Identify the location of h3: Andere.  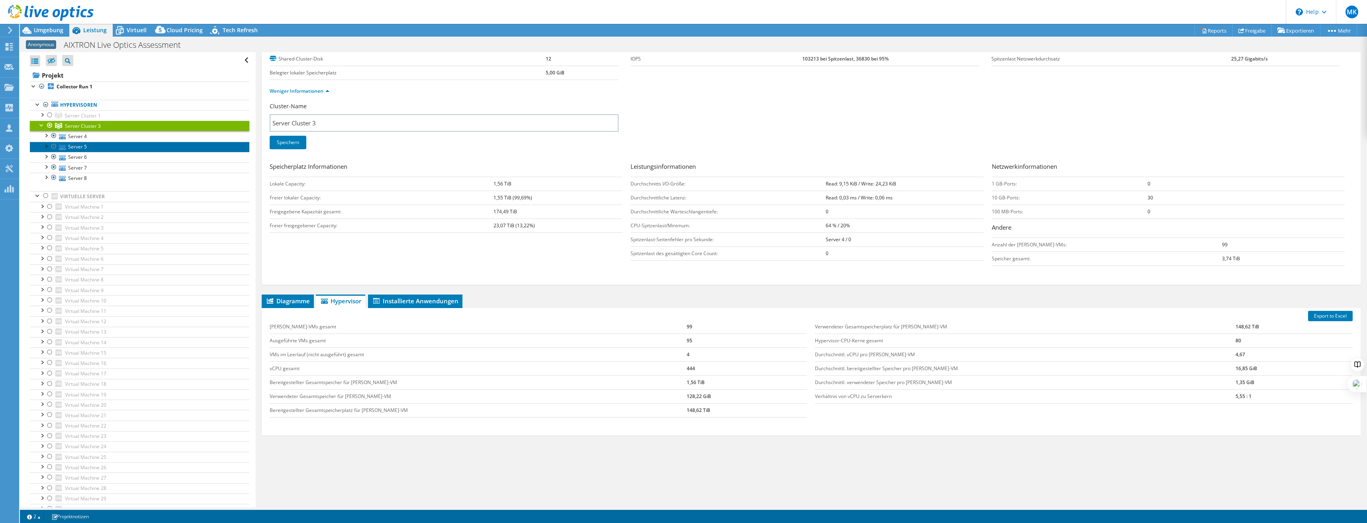
(1168, 228).